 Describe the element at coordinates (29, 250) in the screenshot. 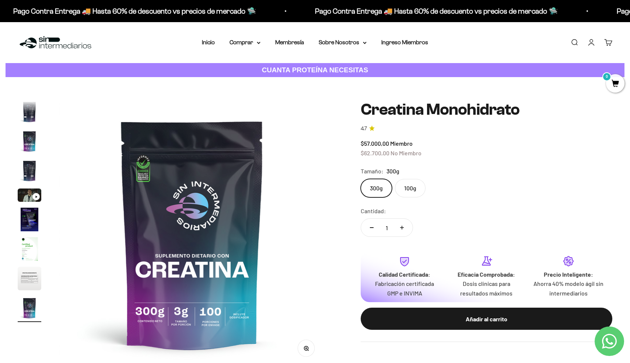

I see `button: Ir al artículo 7` at that location.